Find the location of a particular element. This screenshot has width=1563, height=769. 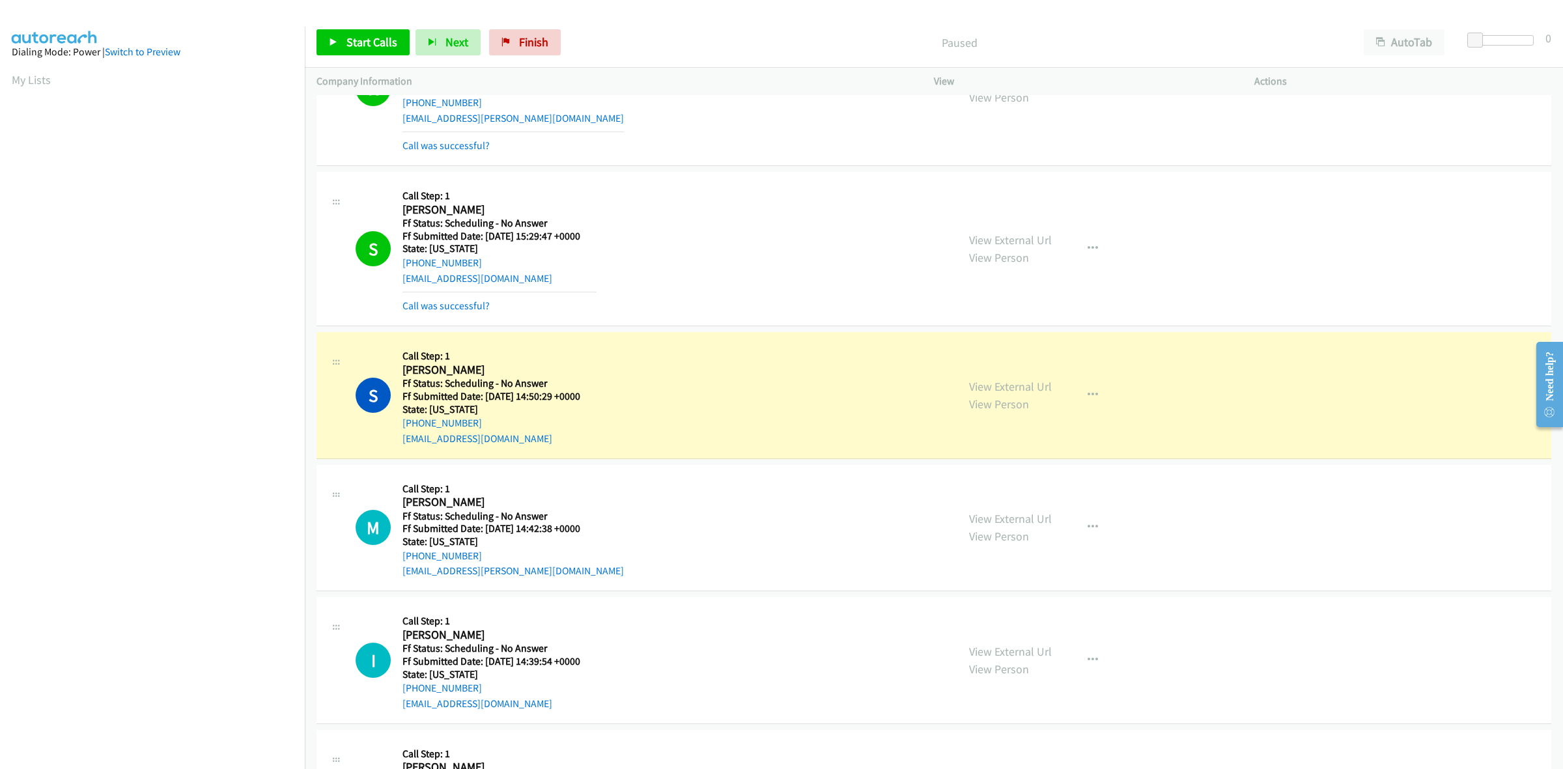

div: Dialing Mode: Power | is located at coordinates (152, 52).